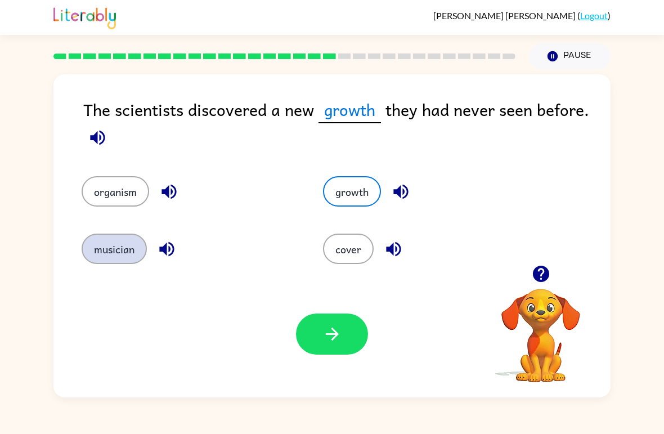 The height and width of the screenshot is (434, 664). What do you see at coordinates (348, 249) in the screenshot?
I see `button: cover` at bounding box center [348, 249].